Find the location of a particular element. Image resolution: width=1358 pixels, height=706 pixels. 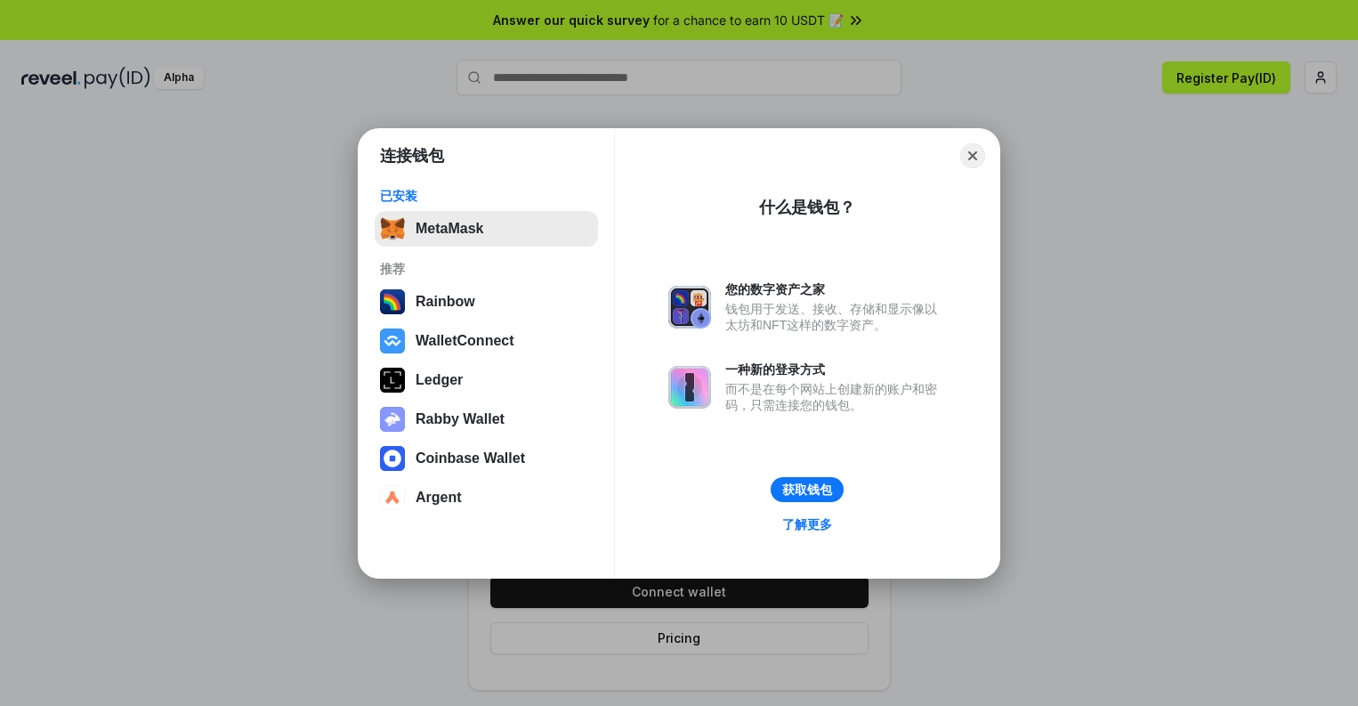

button: Ledger is located at coordinates (486, 380).